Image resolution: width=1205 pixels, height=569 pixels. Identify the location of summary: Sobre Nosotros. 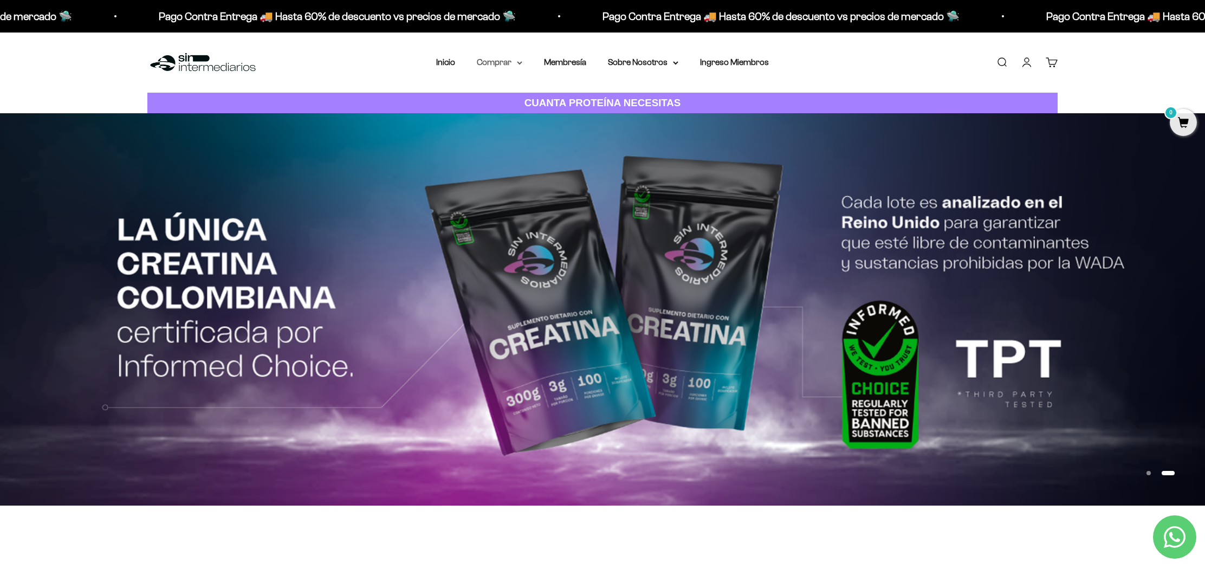
(643, 62).